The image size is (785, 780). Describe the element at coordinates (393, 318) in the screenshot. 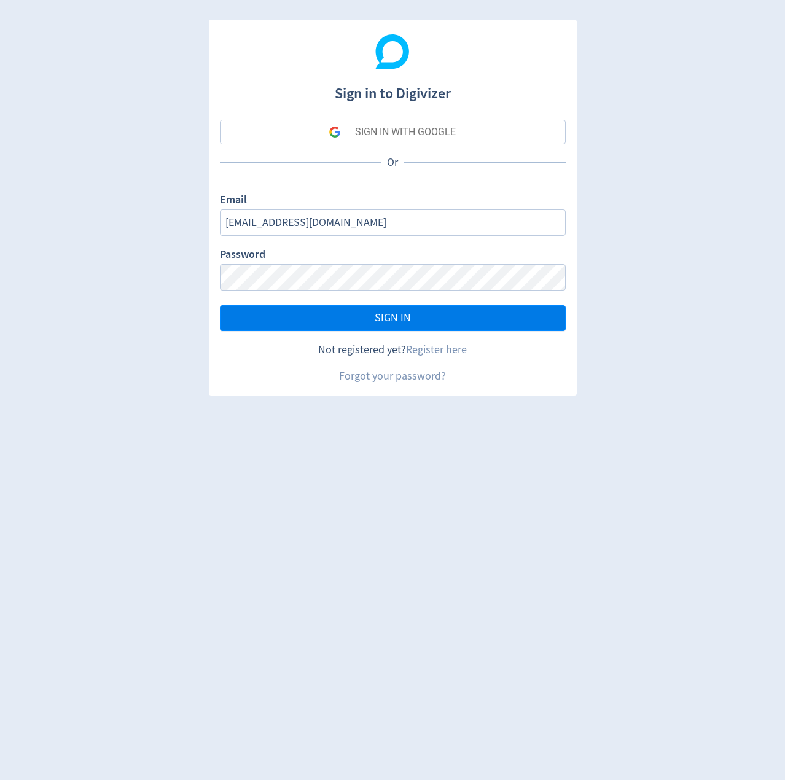

I see `span: SIGN IN` at that location.